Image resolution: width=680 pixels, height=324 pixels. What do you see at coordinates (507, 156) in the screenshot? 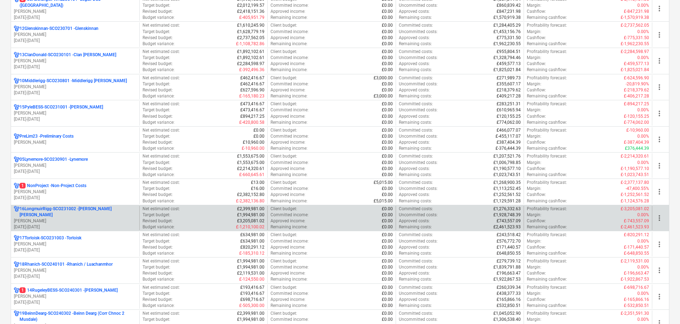
I see `p: £1,207,521.76` at bounding box center [507, 156].